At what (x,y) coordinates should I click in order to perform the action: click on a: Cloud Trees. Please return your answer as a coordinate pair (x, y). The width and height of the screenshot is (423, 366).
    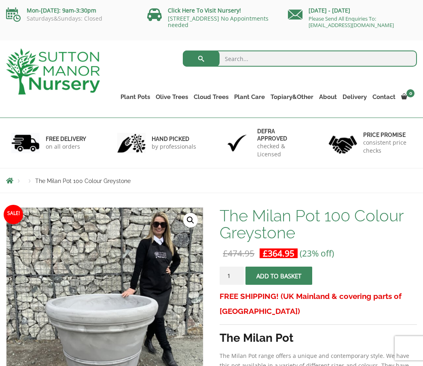
    Looking at the image, I should click on (211, 97).